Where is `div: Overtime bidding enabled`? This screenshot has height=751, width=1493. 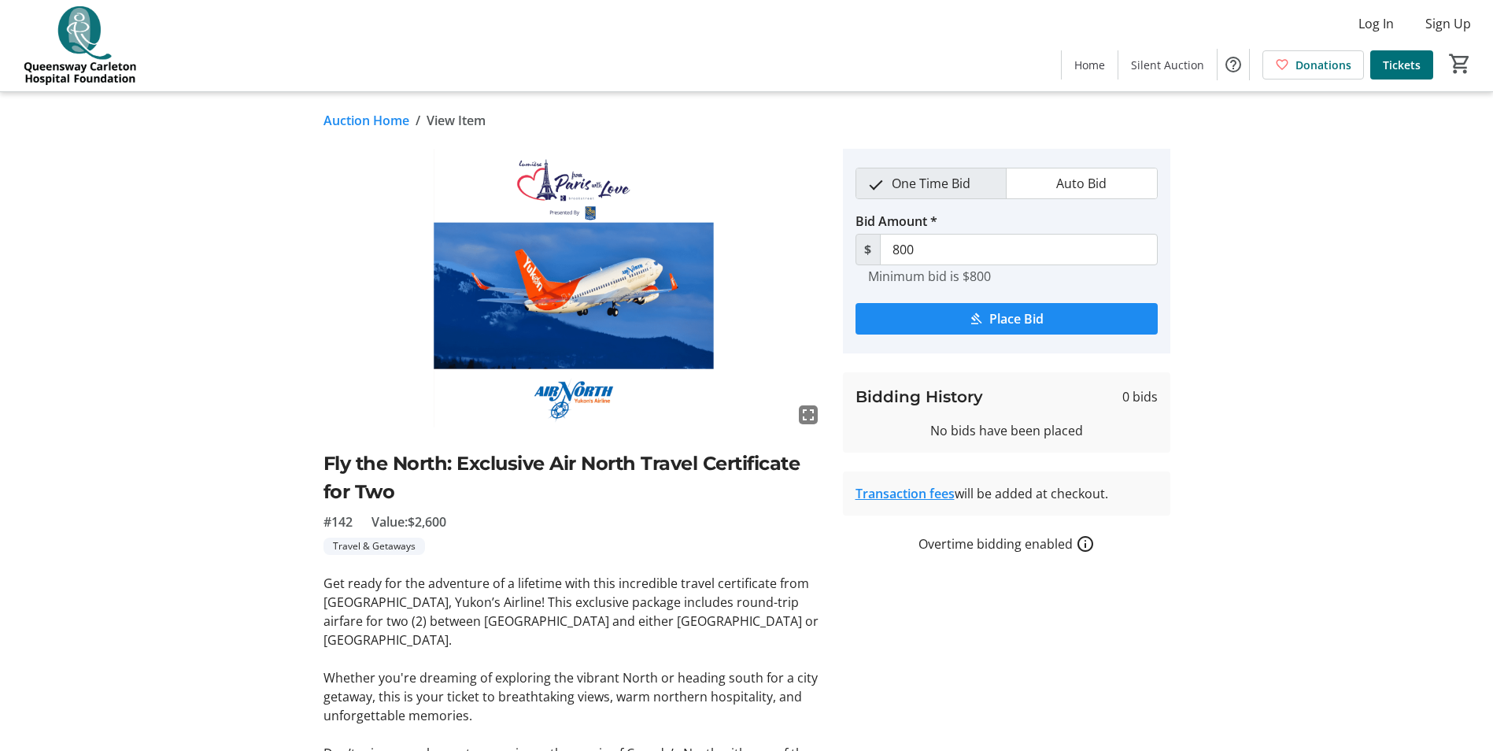
div: Overtime bidding enabled is located at coordinates (1006, 544).